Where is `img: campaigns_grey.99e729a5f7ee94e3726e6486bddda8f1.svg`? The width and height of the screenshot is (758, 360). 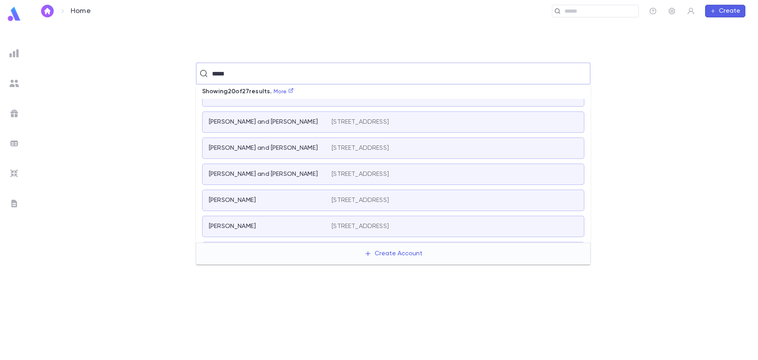 img: campaigns_grey.99e729a5f7ee94e3726e6486bddda8f1.svg is located at coordinates (14, 113).